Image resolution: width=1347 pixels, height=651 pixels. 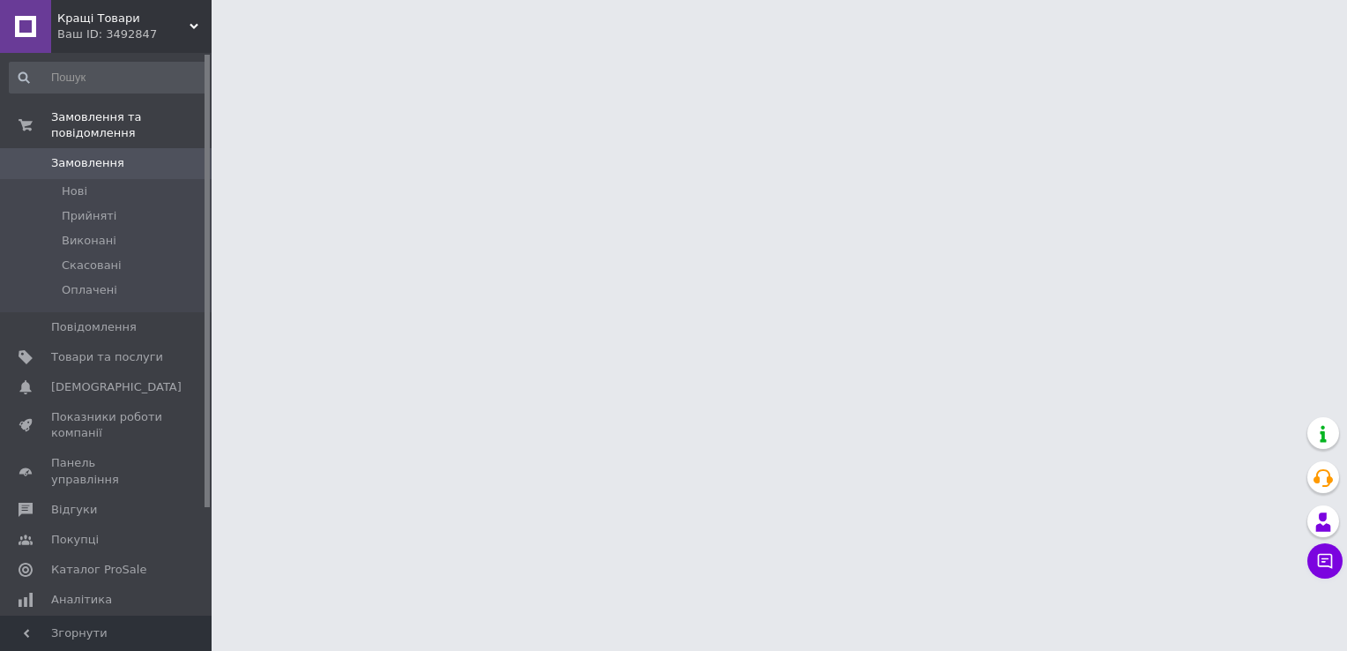 I want to click on span: Каталог ProSale, so click(x=99, y=570).